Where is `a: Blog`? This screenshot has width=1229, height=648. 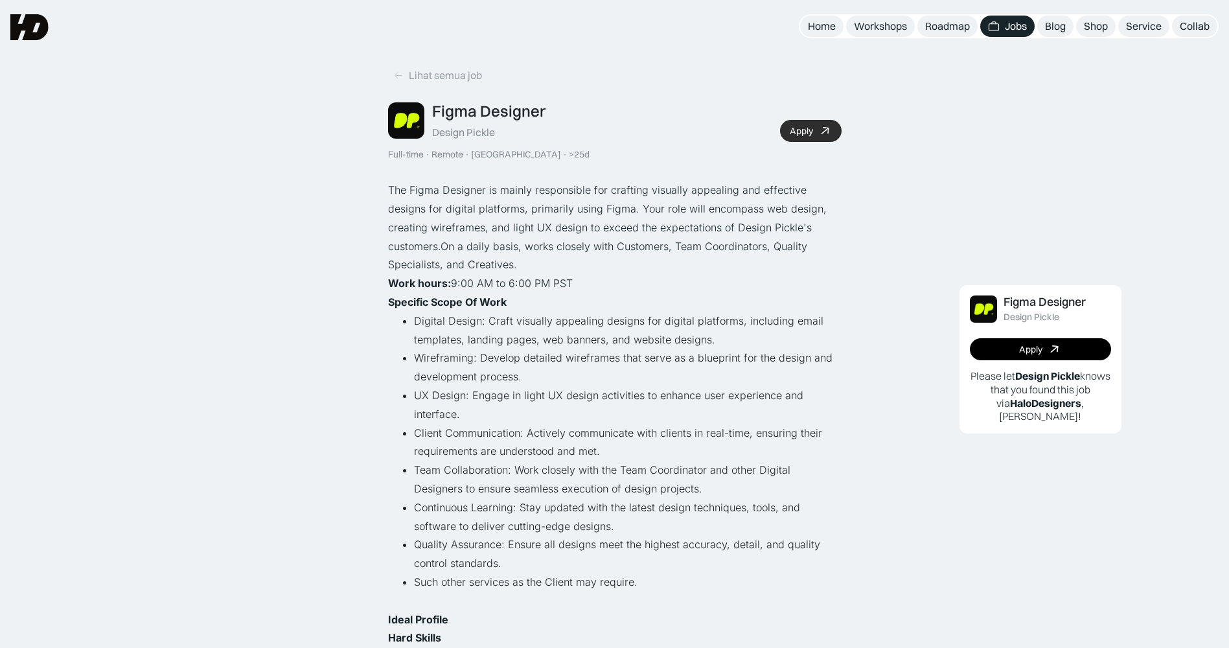 a: Blog is located at coordinates (1055, 26).